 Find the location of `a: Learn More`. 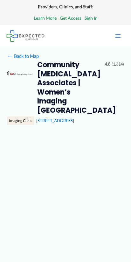

a: Learn More is located at coordinates (45, 18).